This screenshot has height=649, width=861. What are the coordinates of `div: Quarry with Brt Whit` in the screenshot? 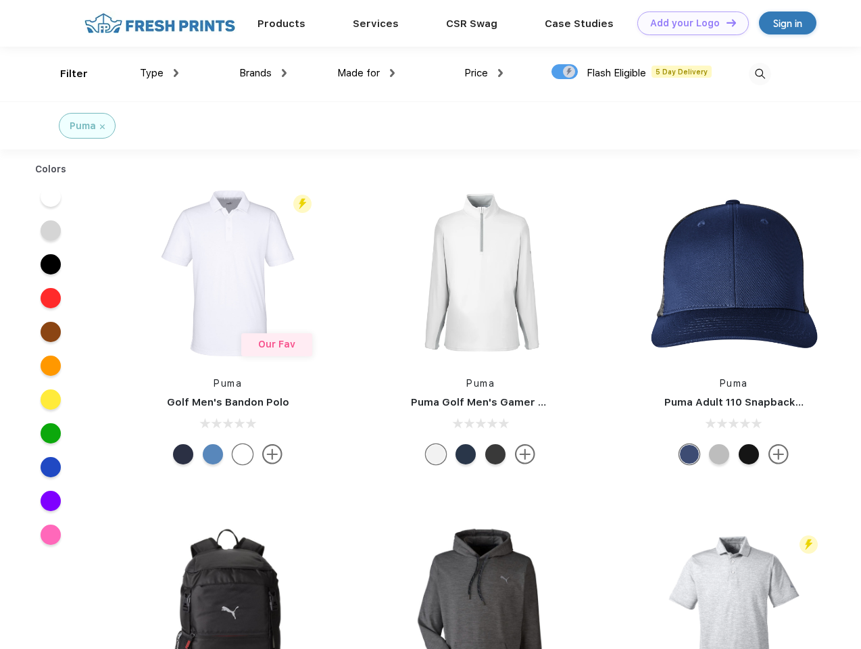 It's located at (719, 454).